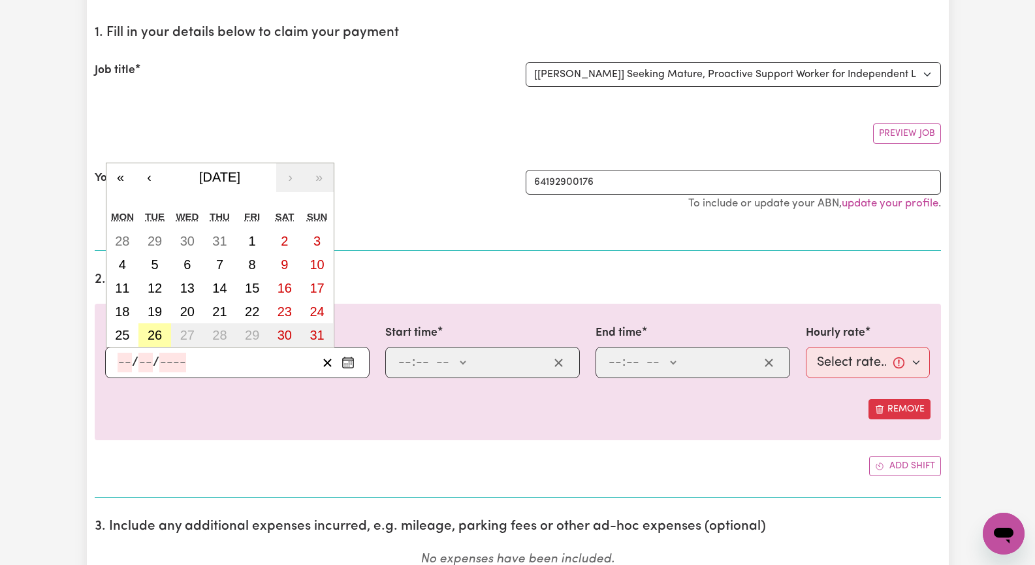 The height and width of the screenshot is (565, 1035). What do you see at coordinates (187, 335) in the screenshot?
I see `abbr: August 27, 2025` at bounding box center [187, 335].